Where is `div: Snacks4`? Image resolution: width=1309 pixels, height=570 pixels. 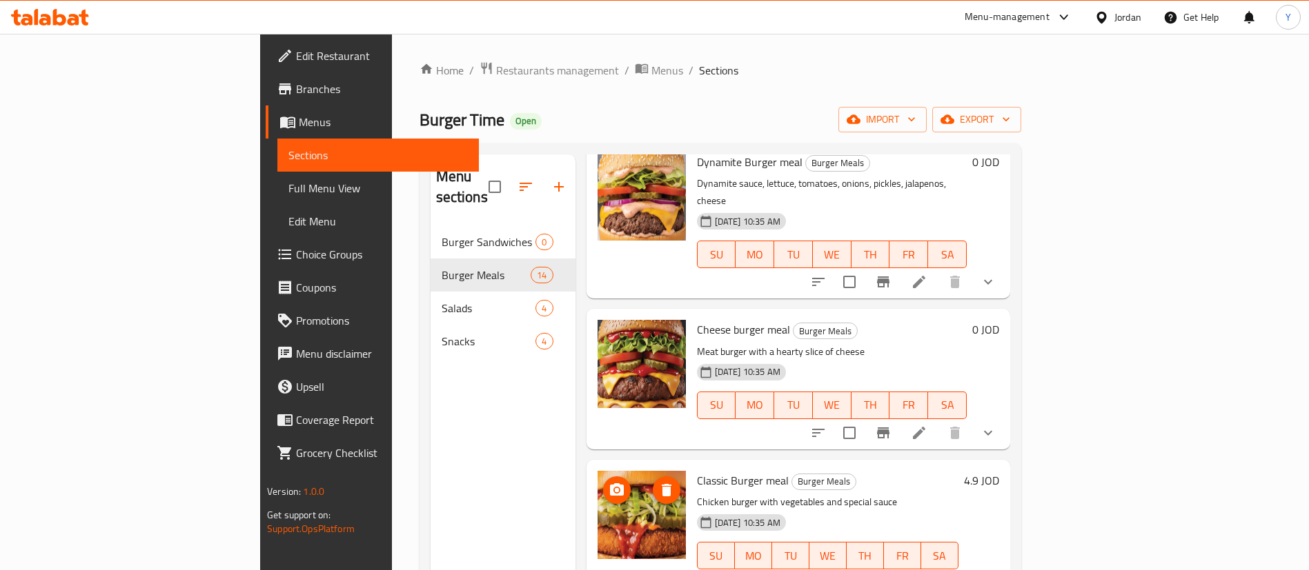
div: Snacks4 is located at coordinates (503, 341).